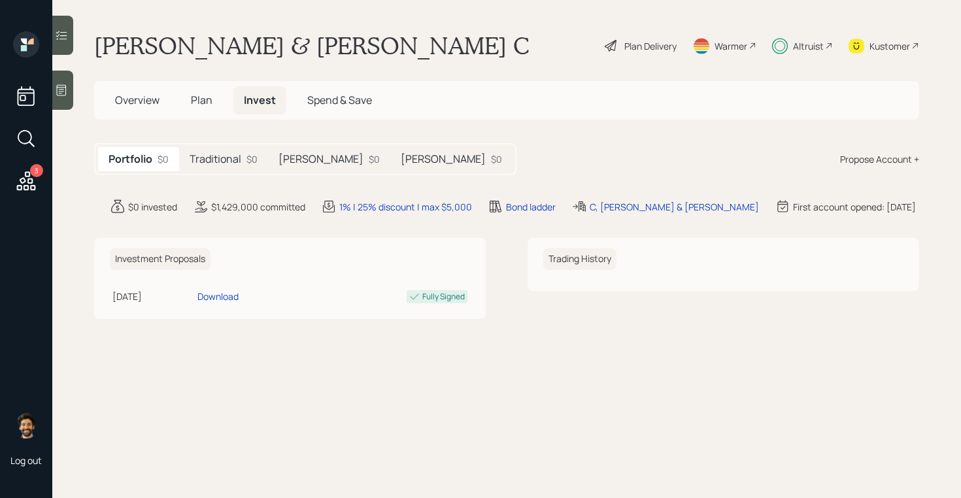  What do you see at coordinates (405, 207) in the screenshot?
I see `div: 1% | 25% discount | max $5,000` at bounding box center [405, 207].